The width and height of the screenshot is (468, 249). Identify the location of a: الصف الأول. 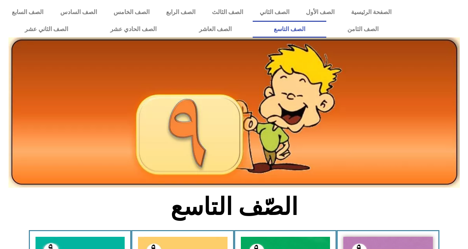
(320, 12).